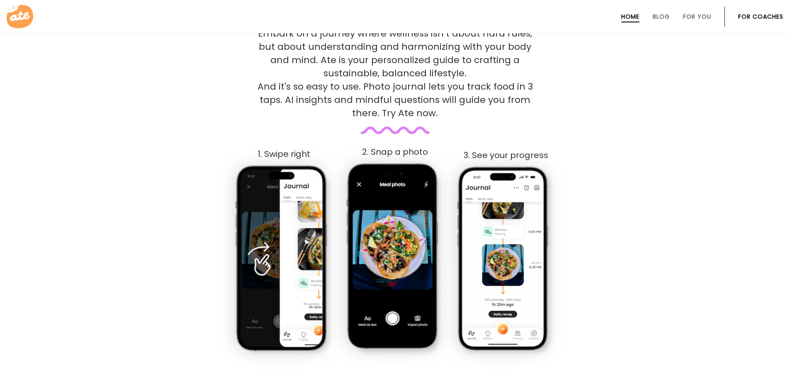 The width and height of the screenshot is (790, 378). Describe the element at coordinates (630, 17) in the screenshot. I see `a: Home` at that location.